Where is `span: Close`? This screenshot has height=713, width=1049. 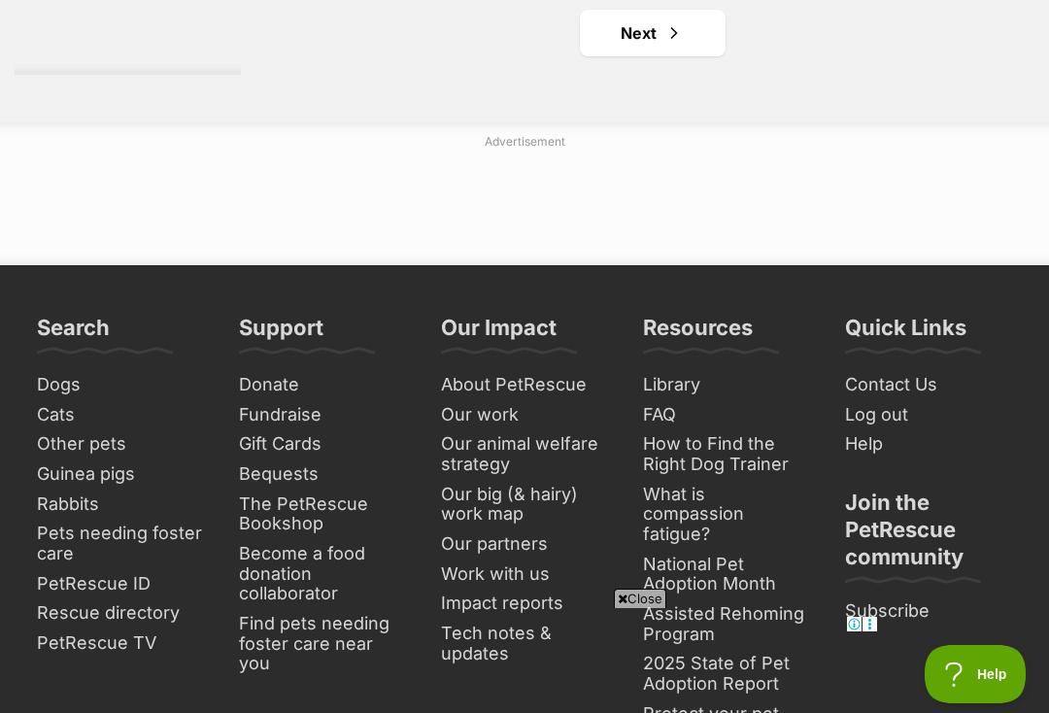
span: Close is located at coordinates (640, 599).